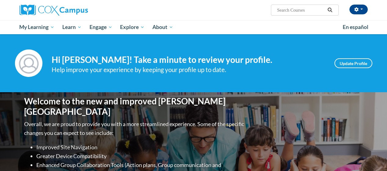  Describe the element at coordinates (72, 27) in the screenshot. I see `a: Learn` at that location.